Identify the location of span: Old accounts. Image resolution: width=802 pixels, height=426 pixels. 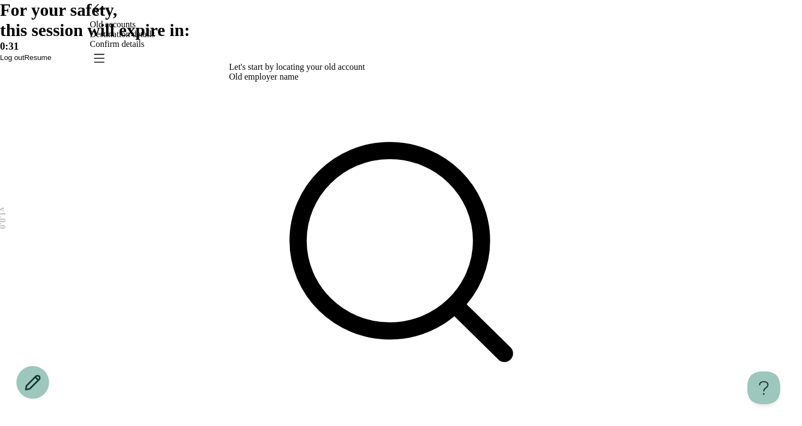
(113, 24).